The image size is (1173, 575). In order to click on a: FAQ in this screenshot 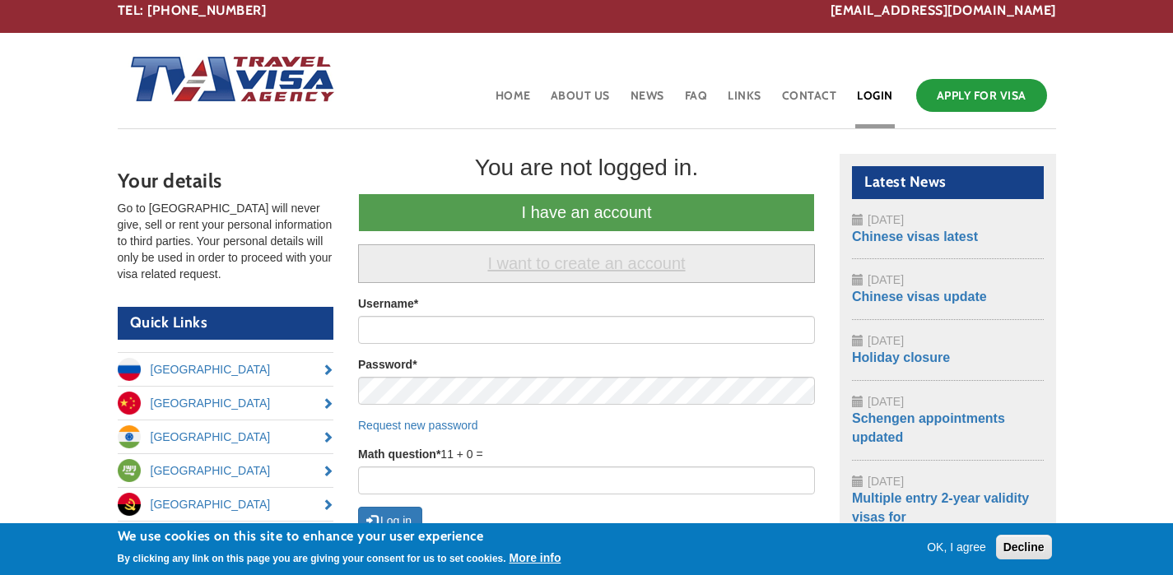, I will do `click(696, 101)`.